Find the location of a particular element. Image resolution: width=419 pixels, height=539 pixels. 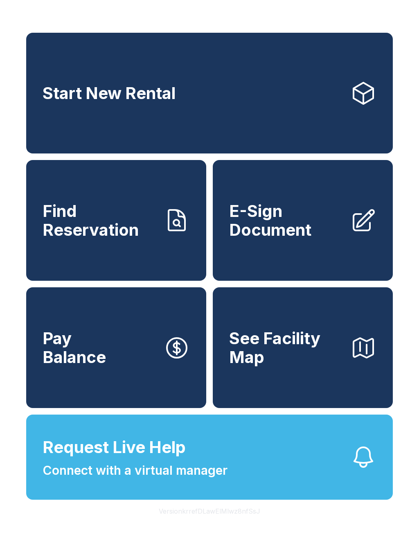

a: E-Sign Document is located at coordinates (303, 220).